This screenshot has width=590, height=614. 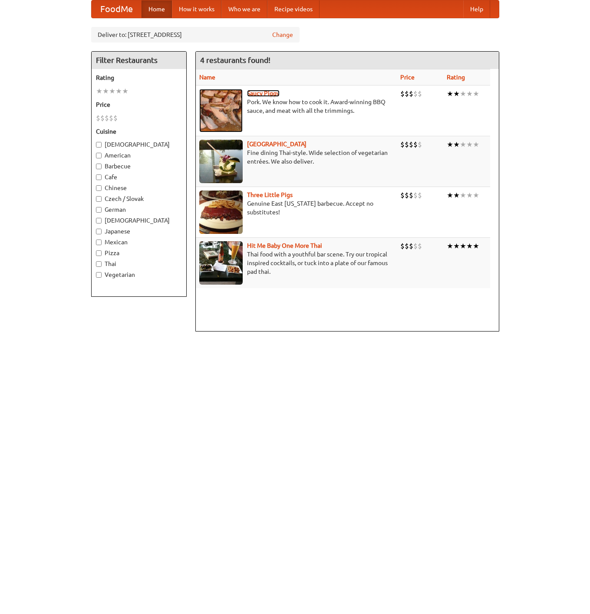 What do you see at coordinates (98, 210) in the screenshot?
I see `input: German` at bounding box center [98, 210].